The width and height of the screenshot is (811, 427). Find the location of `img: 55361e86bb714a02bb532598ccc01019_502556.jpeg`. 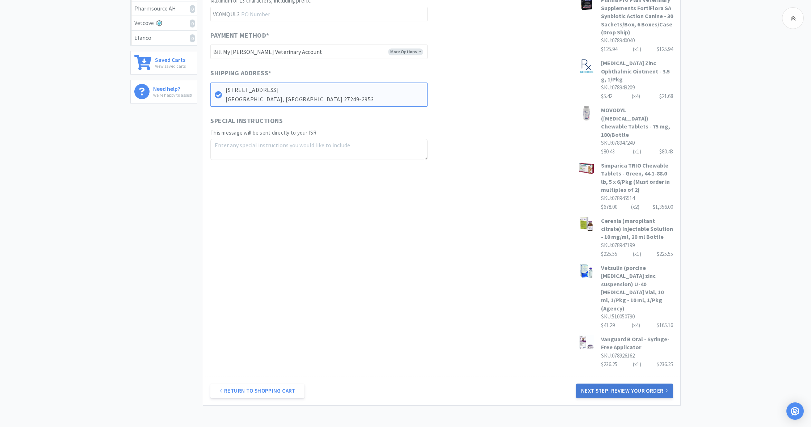

img: 55361e86bb714a02bb532598ccc01019_502556.jpeg is located at coordinates (586, 224).